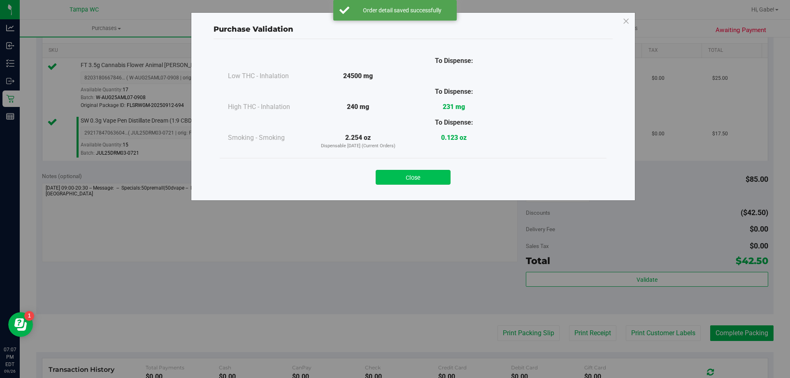 Image resolution: width=790 pixels, height=378 pixels. Describe the element at coordinates (454, 137) in the screenshot. I see `strong: 0.123 oz` at that location.